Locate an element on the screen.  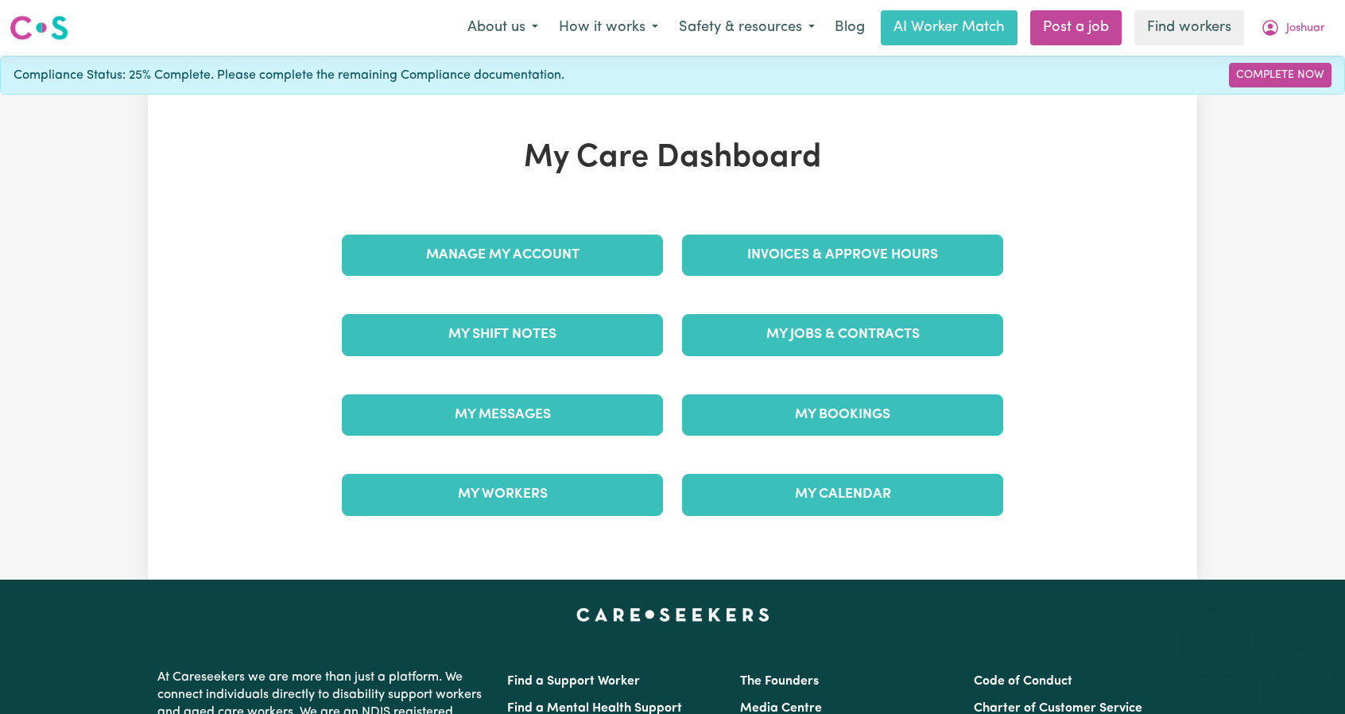
span: Joshuar is located at coordinates (1305, 29).